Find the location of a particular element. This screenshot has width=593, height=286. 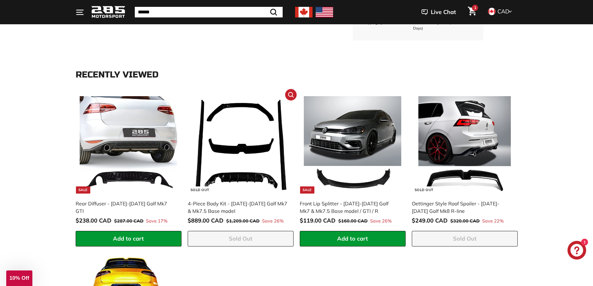

span: 10% Off is located at coordinates (19, 278).